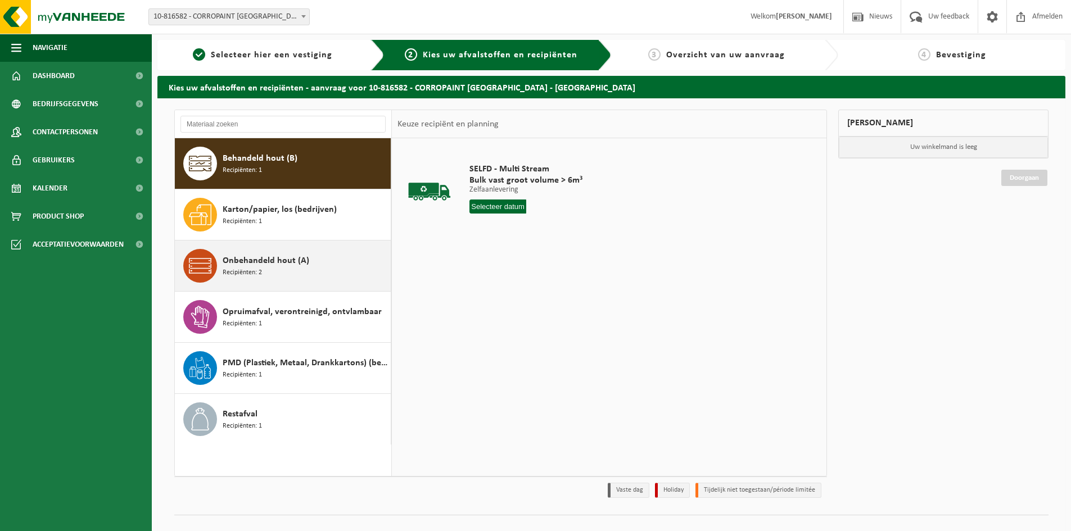  I want to click on p: Zelfaanlevering, so click(526, 190).